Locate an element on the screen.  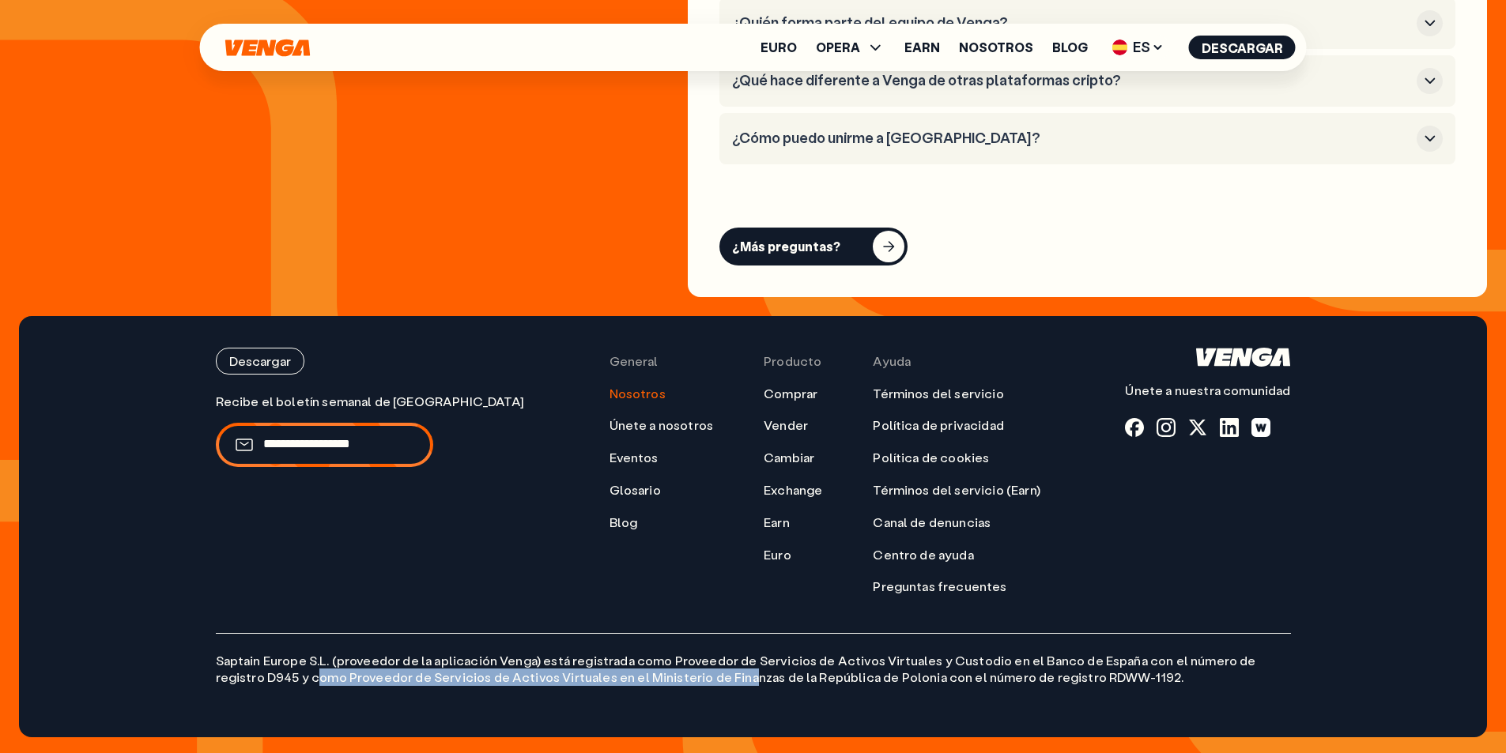
span: General is located at coordinates (634, 361).